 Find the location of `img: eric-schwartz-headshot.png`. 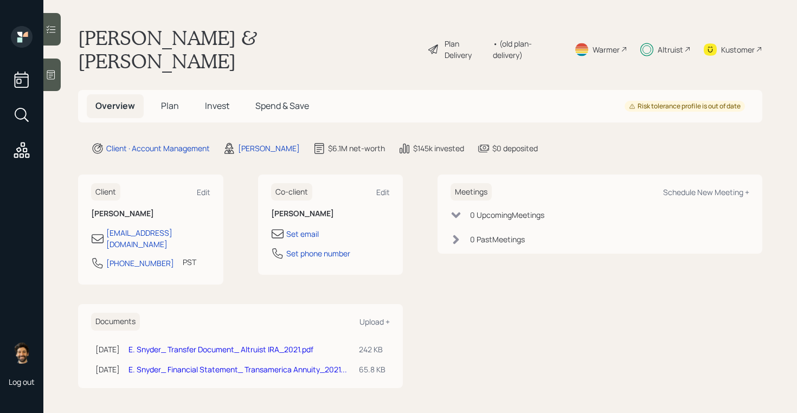

img: eric-schwartz-headshot.png is located at coordinates (22, 353).